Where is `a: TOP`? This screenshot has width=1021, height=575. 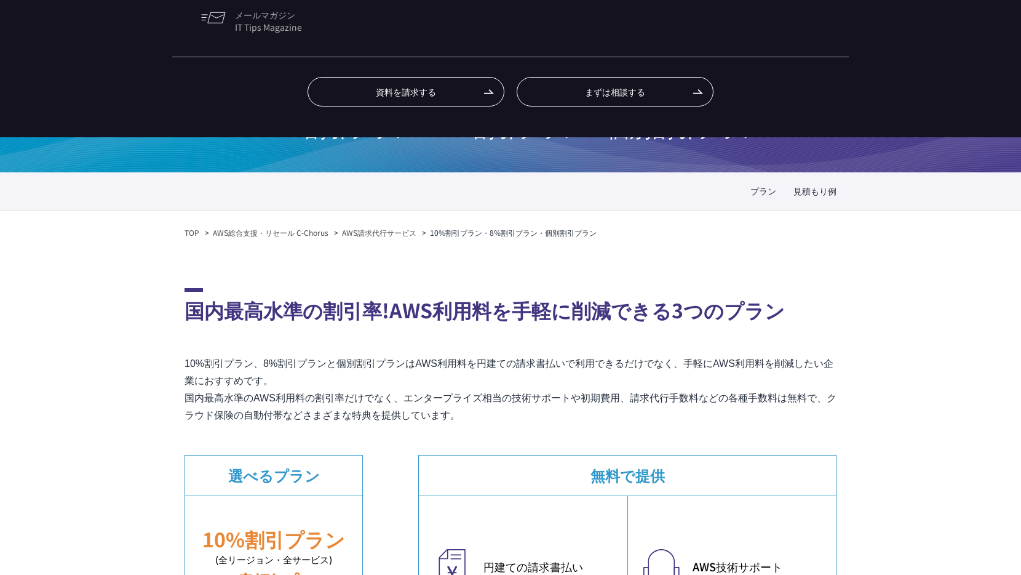
a: TOP is located at coordinates (192, 233).